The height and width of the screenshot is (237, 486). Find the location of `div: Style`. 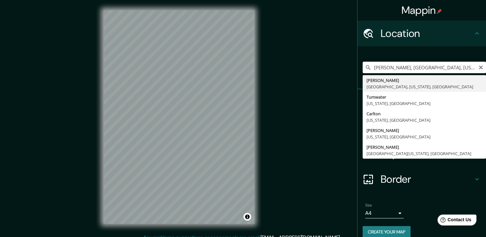

div: Style is located at coordinates (422, 128).